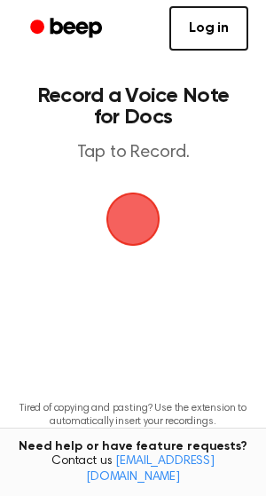 This screenshot has height=496, width=266. What do you see at coordinates (208, 28) in the screenshot?
I see `a: Log in` at bounding box center [208, 28].